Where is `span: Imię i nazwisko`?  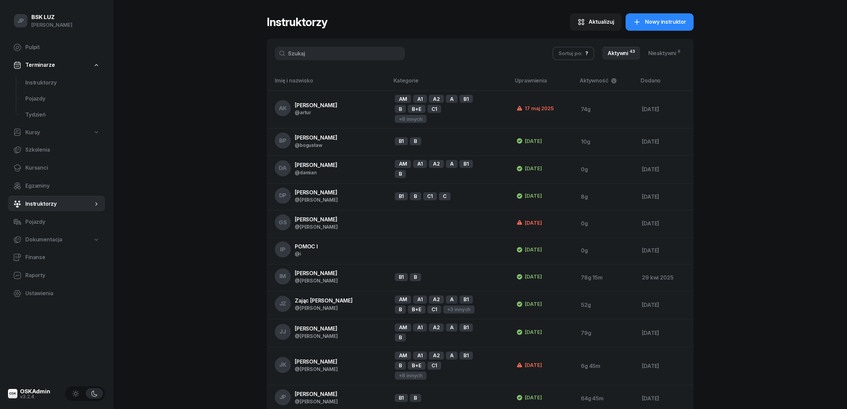
span: Imię i nazwisko is located at coordinates (294, 80).